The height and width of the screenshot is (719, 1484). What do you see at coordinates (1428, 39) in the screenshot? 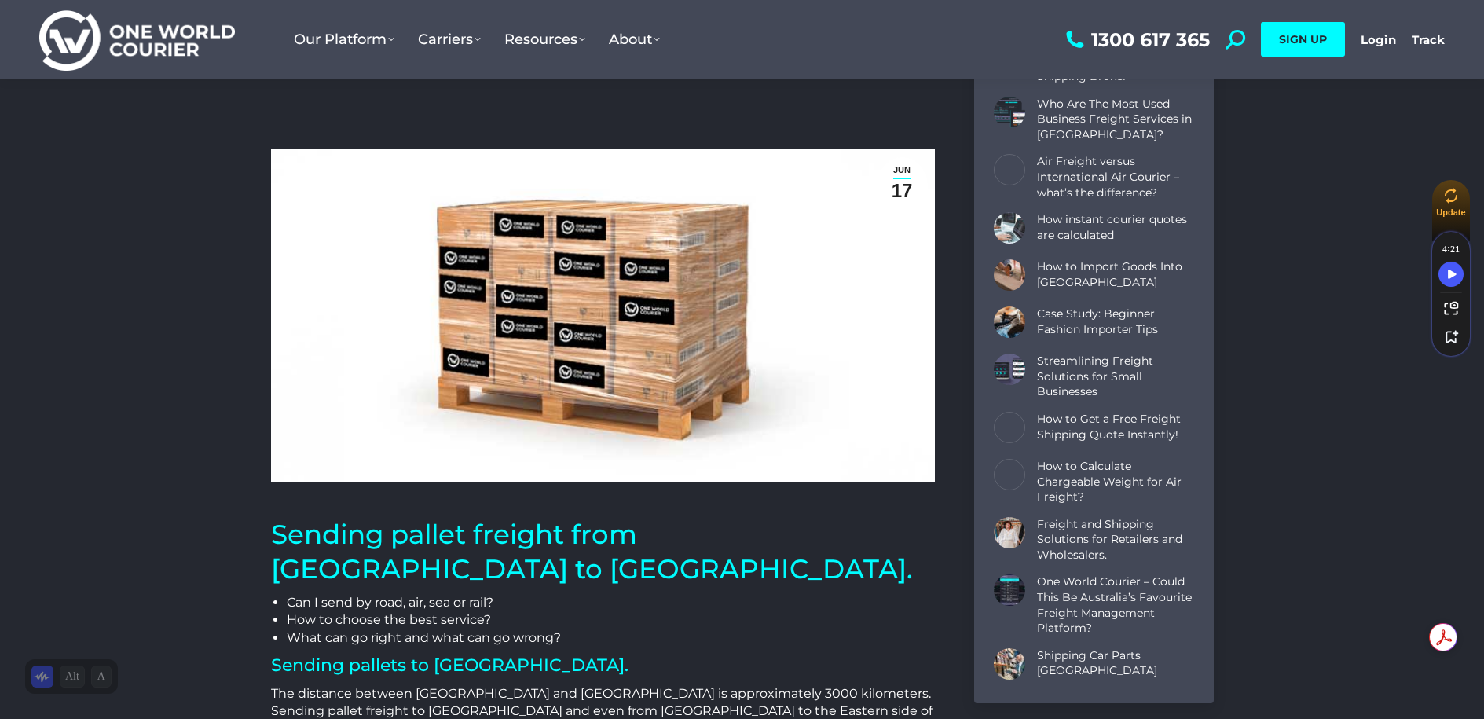
I see `a: Track` at bounding box center [1428, 39].